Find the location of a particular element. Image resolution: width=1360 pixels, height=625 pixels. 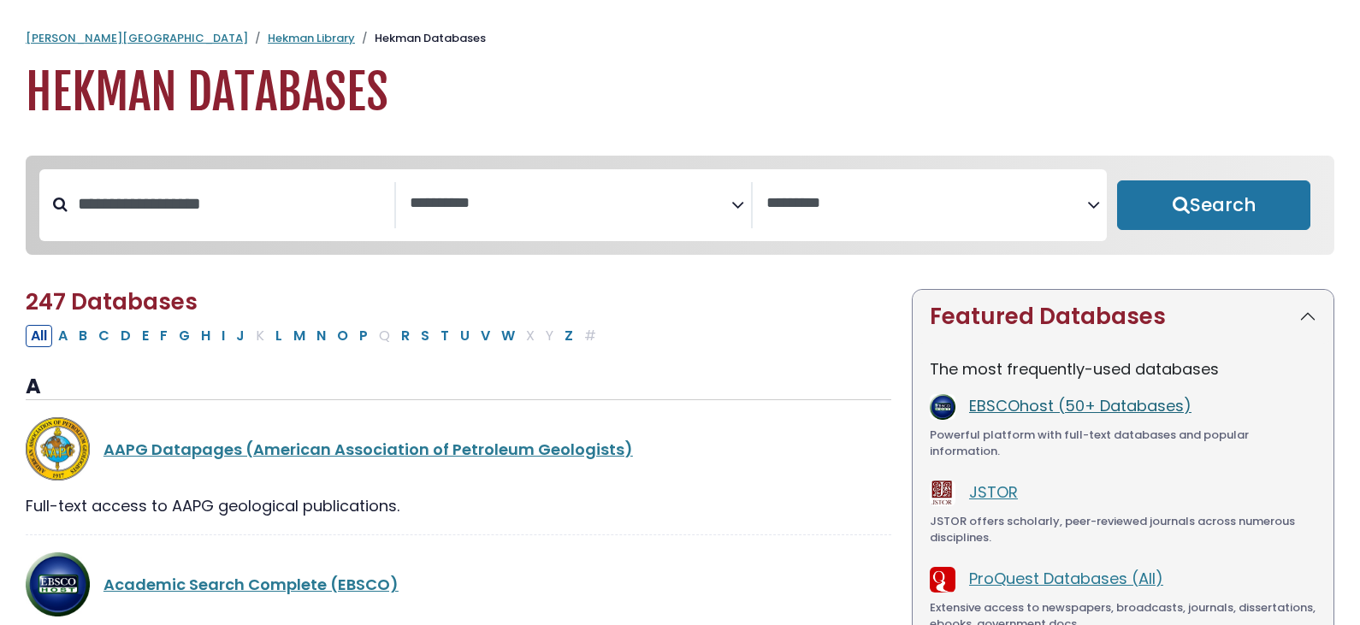

h3: A is located at coordinates (458, 387).